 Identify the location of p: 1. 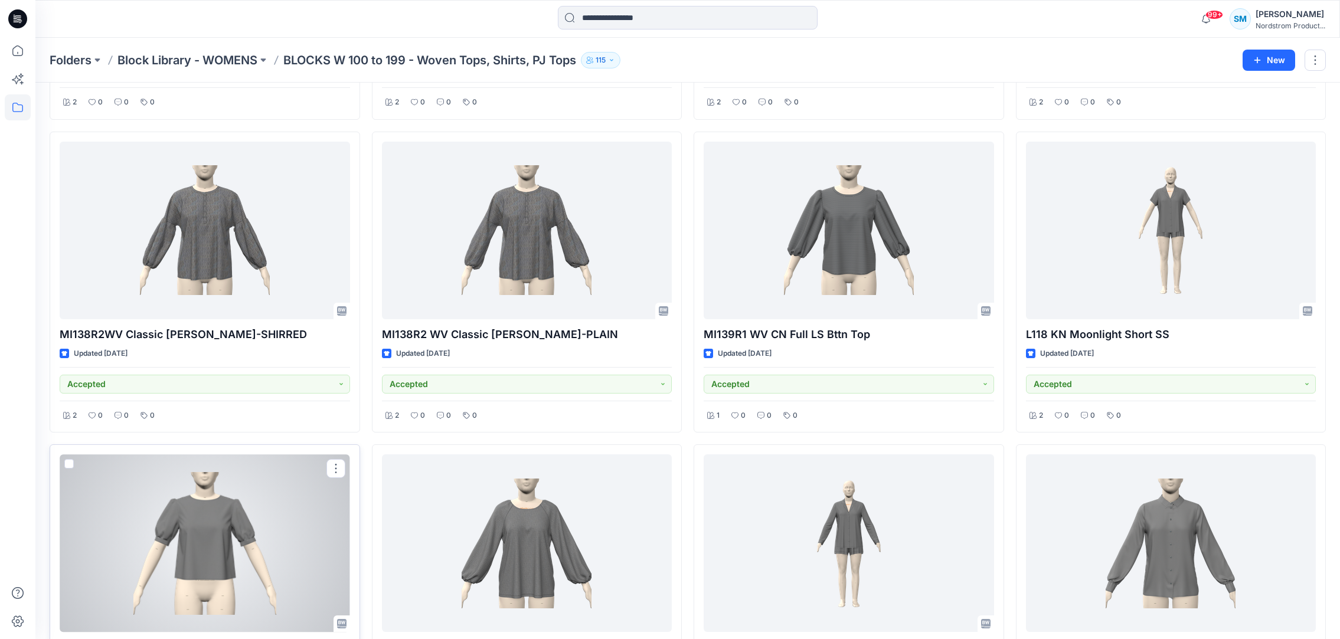
(718, 416).